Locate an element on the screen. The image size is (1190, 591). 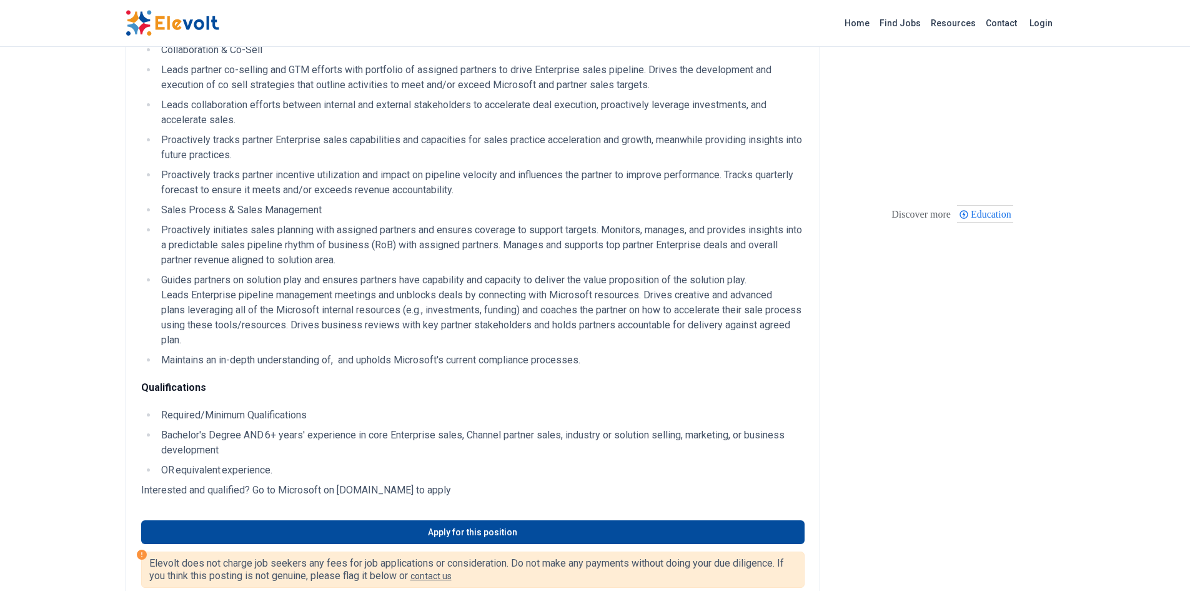
li: Bachelor's Degree AND 6+ years' experience in core Enterprise sales, Channel partner sales, indus... is located at coordinates (481, 442).